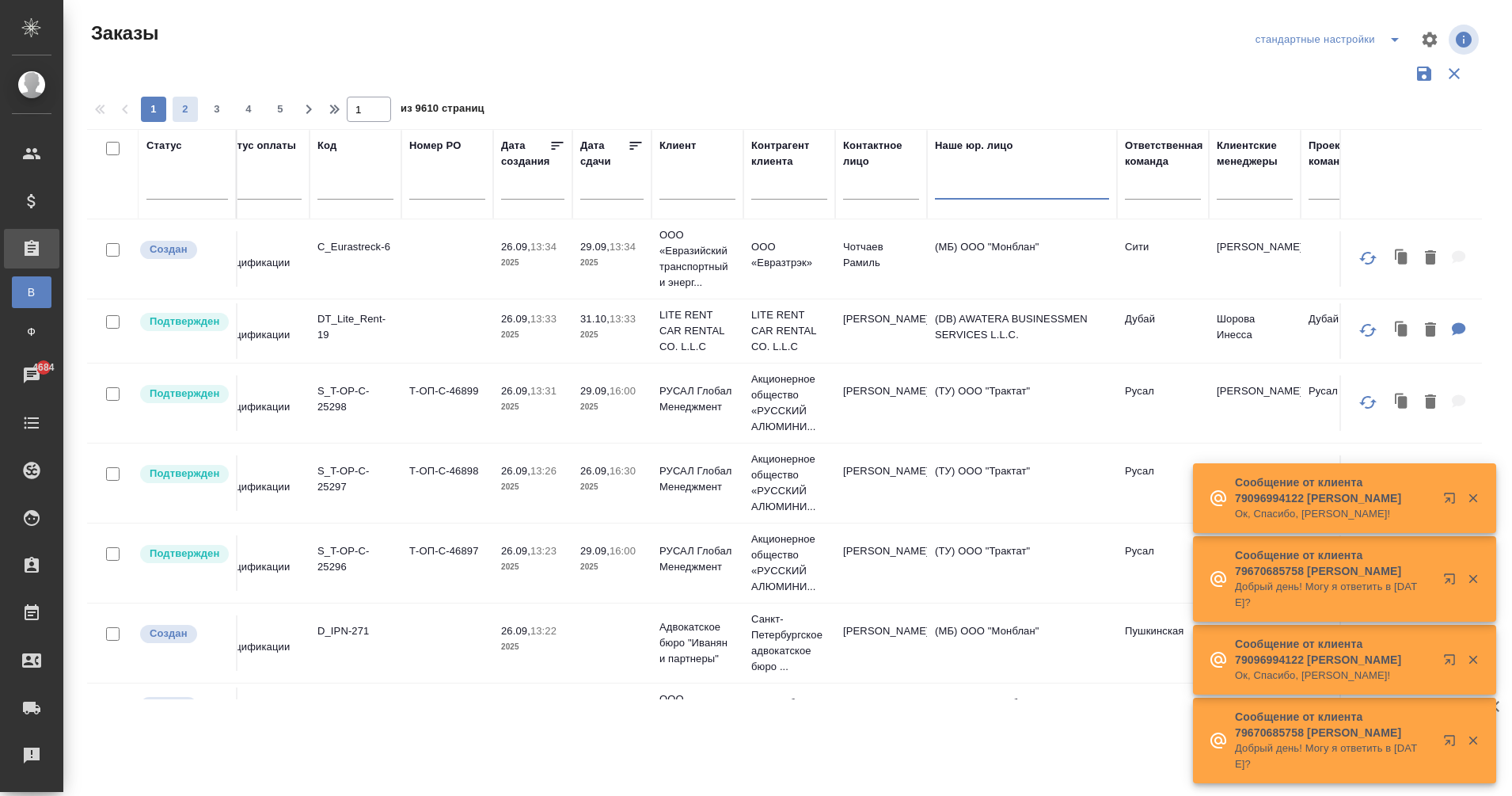  I want to click on span: В, so click(32, 292).